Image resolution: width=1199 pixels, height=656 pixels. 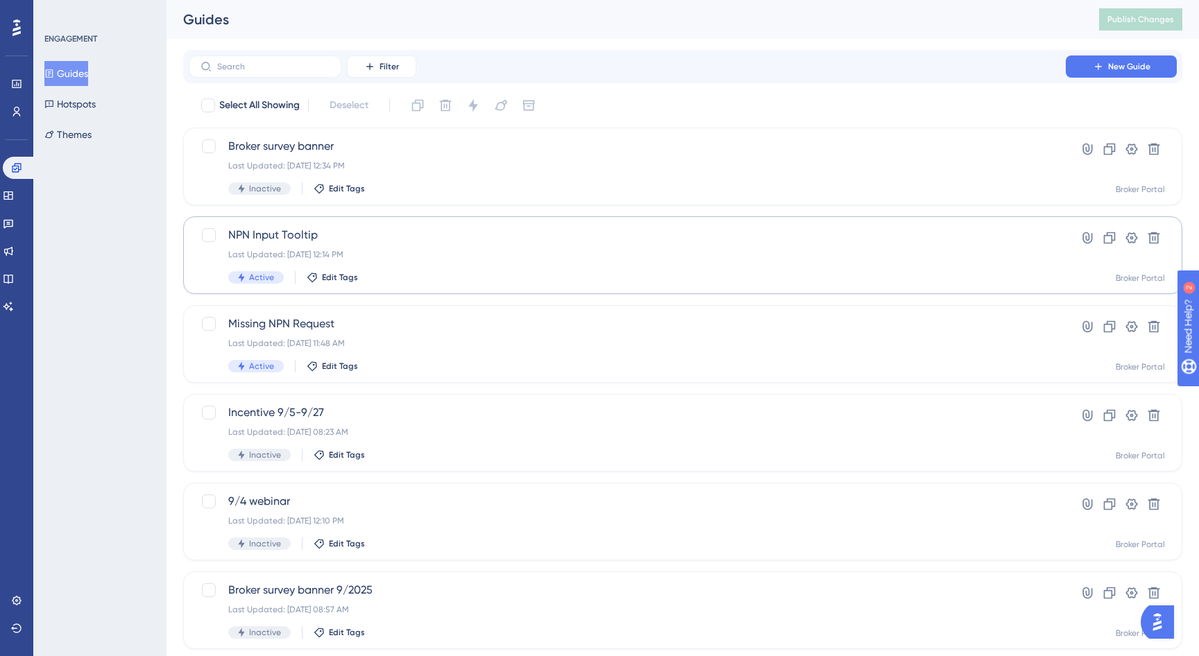 What do you see at coordinates (349, 105) in the screenshot?
I see `span: Deselect` at bounding box center [349, 105].